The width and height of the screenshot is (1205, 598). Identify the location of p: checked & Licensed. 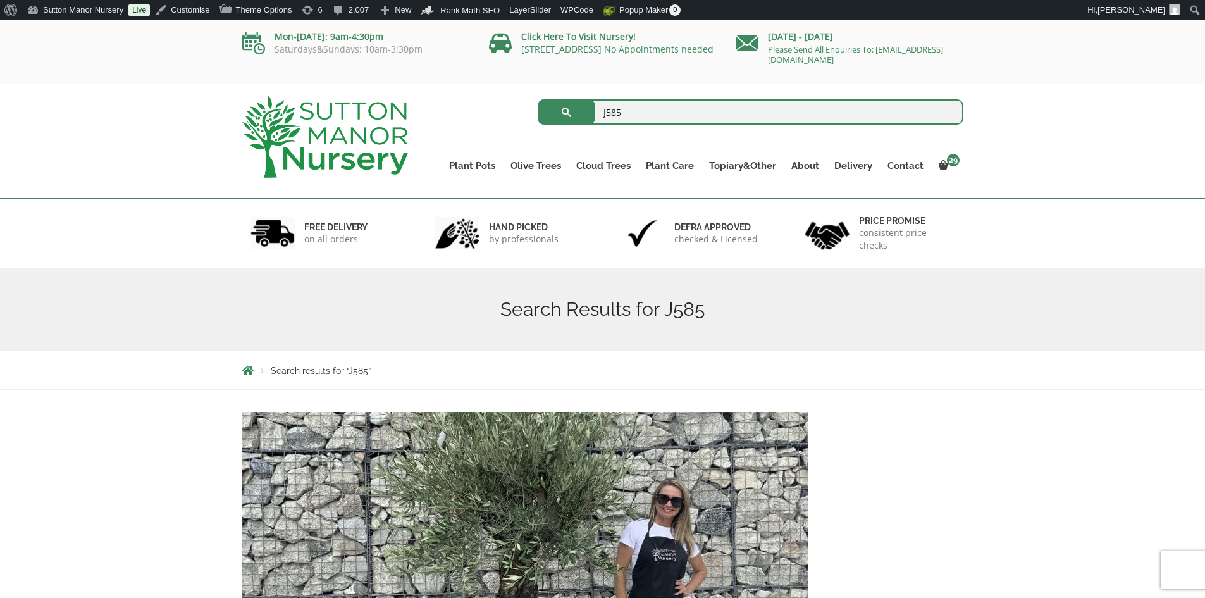
(716, 239).